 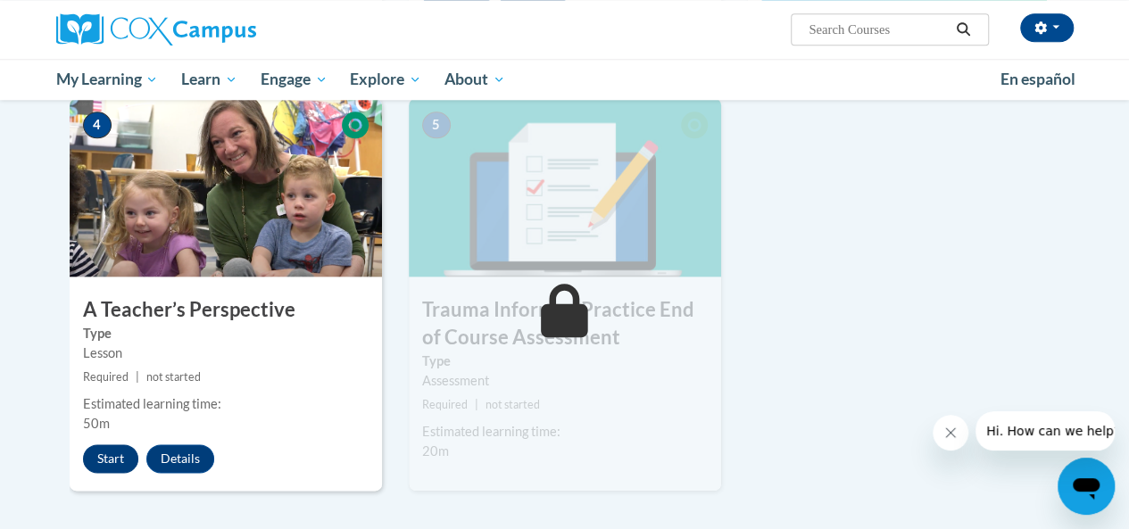 I want to click on button: Account Settings, so click(x=1047, y=28).